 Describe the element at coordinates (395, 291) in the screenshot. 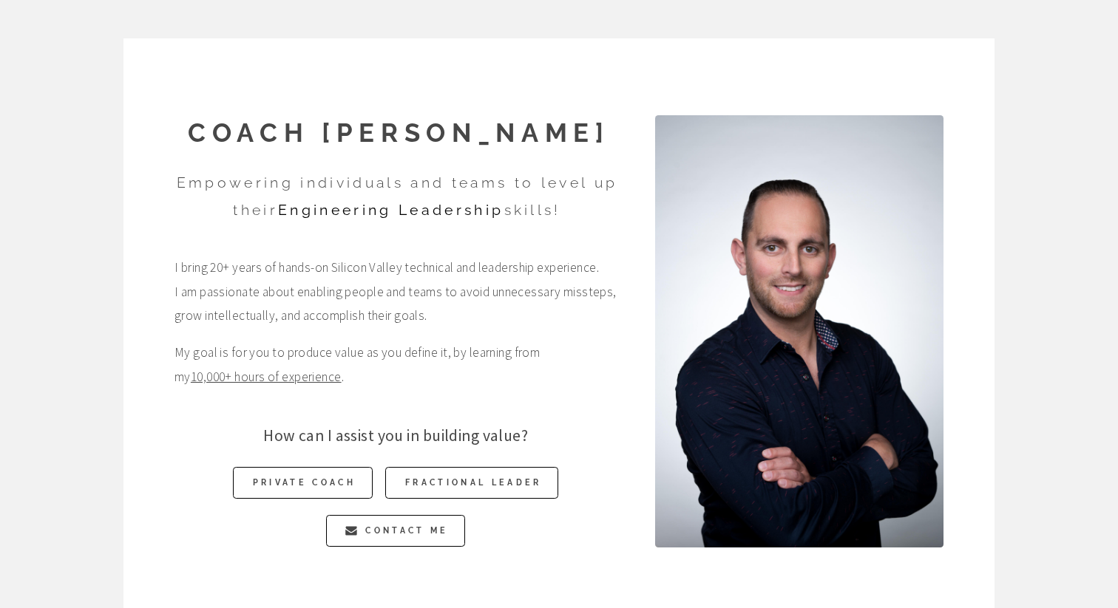

I see `span: I bring 20+ years of hands-on Silicon Valley technical and leadership experience. I am passionate...` at that location.